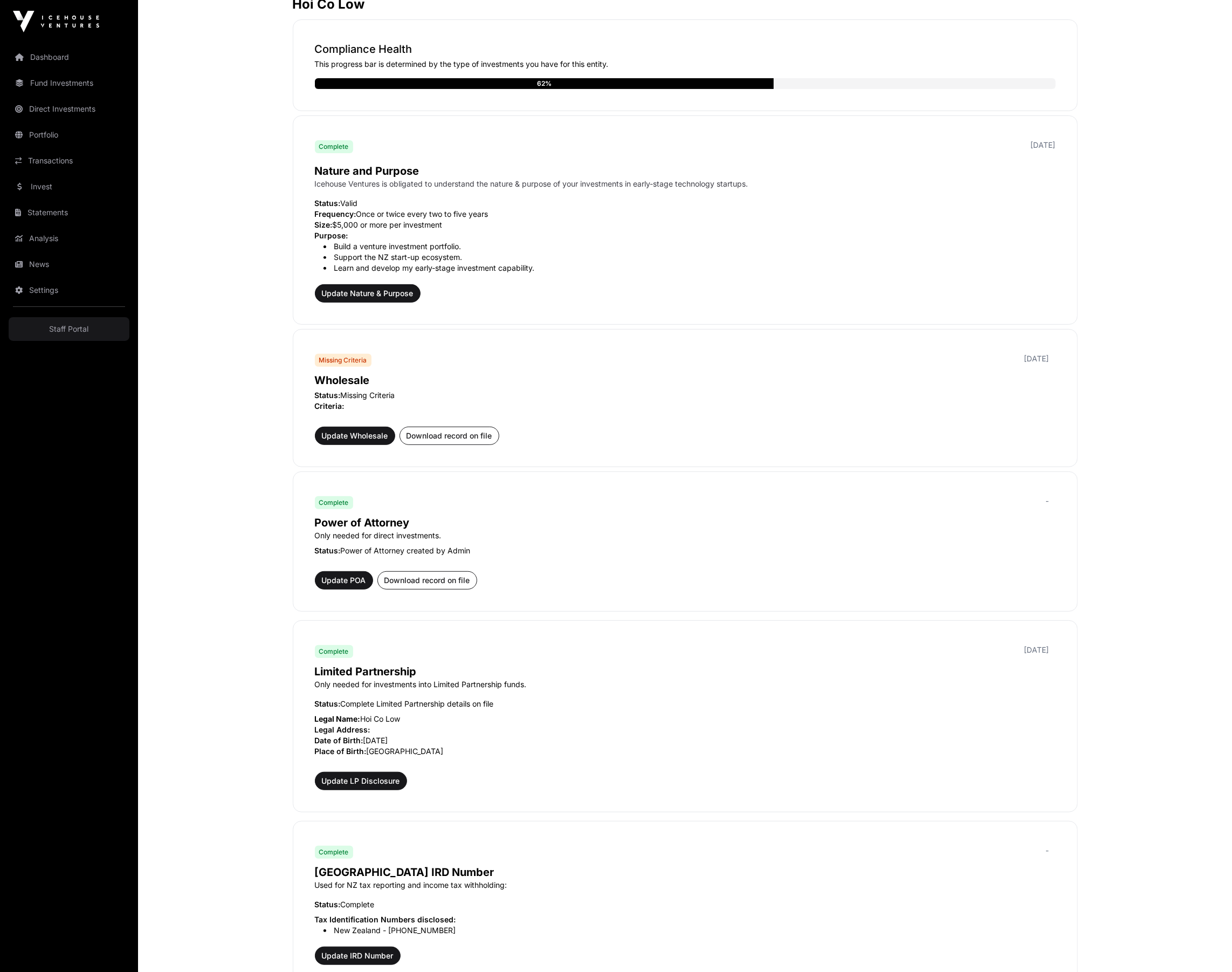 The width and height of the screenshot is (1232, 972). Describe the element at coordinates (340, 740) in the screenshot. I see `span: Date of Birth:` at that location.